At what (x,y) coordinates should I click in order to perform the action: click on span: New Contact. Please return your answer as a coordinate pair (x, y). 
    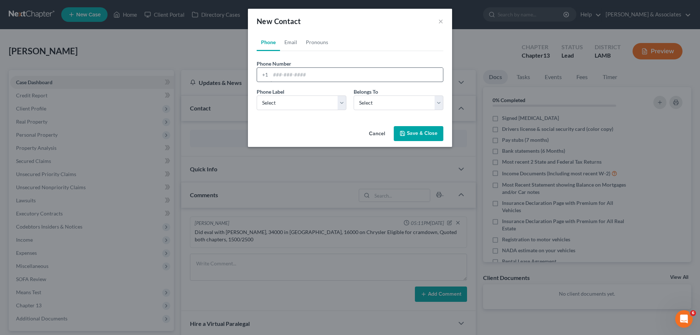
    Looking at the image, I should click on (279, 21).